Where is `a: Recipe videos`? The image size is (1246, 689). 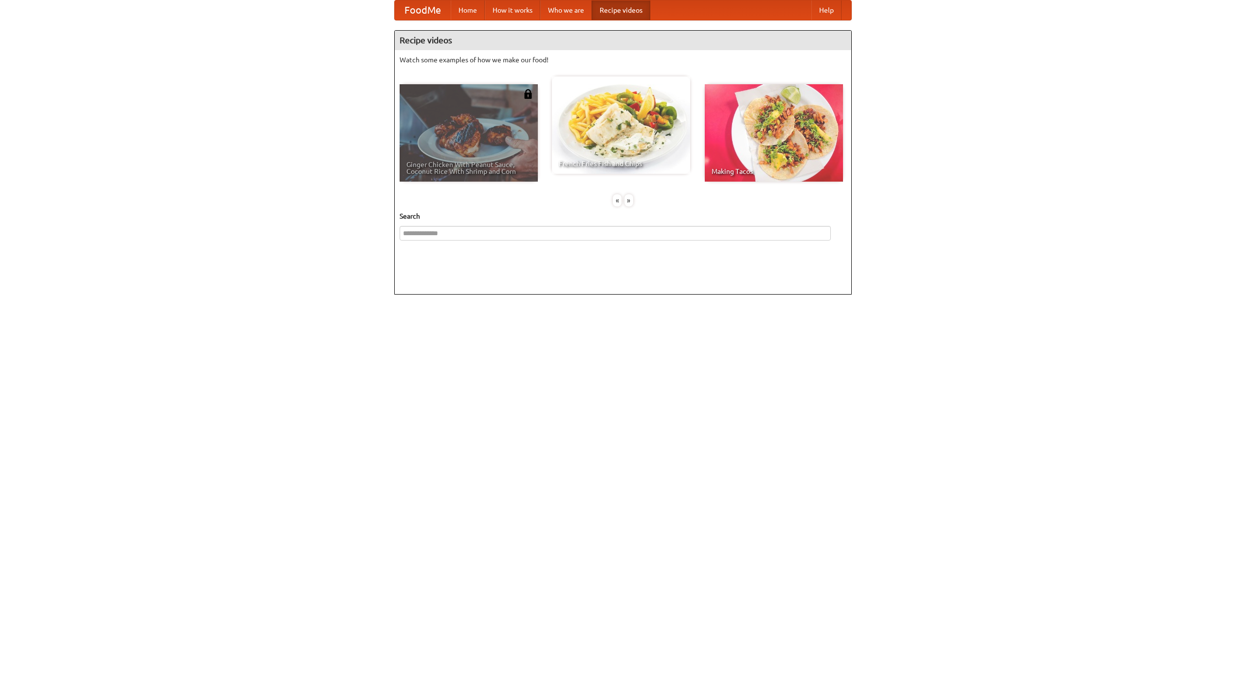 a: Recipe videos is located at coordinates (621, 10).